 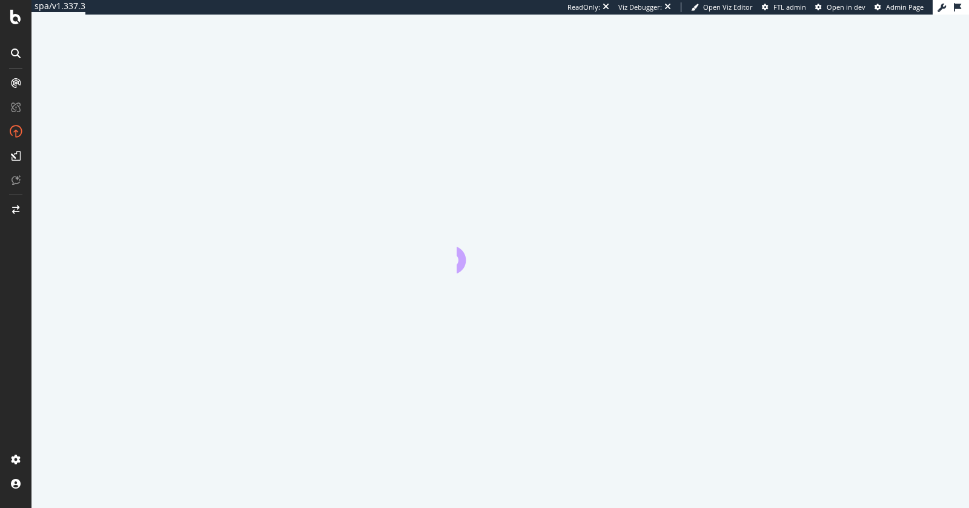 I want to click on span: Admin Page, so click(x=905, y=7).